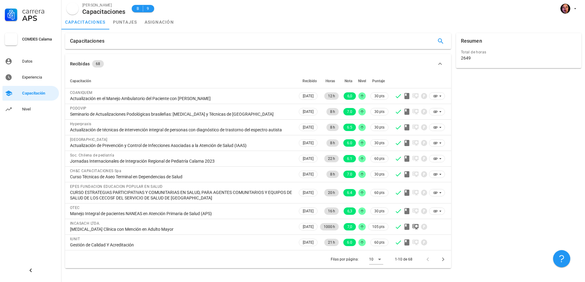 Image resolution: width=585 pixels, height=282 pixels. Describe the element at coordinates (379, 81) in the screenshot. I see `th: Puntaje` at that location.